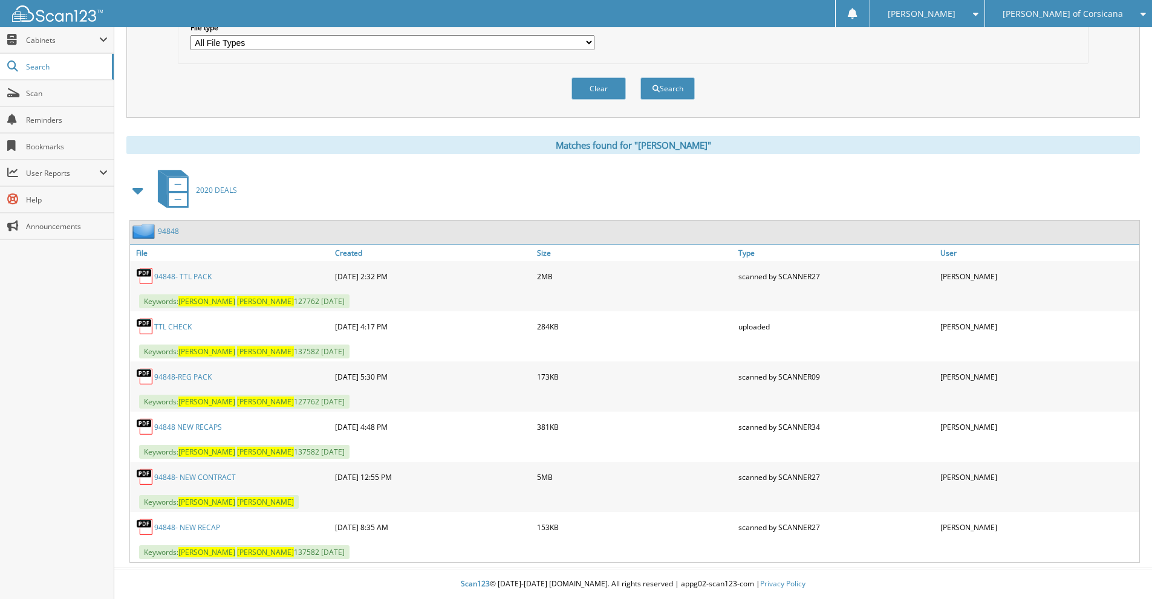 The image size is (1152, 599). Describe the element at coordinates (66, 67) in the screenshot. I see `span: Search` at that location.